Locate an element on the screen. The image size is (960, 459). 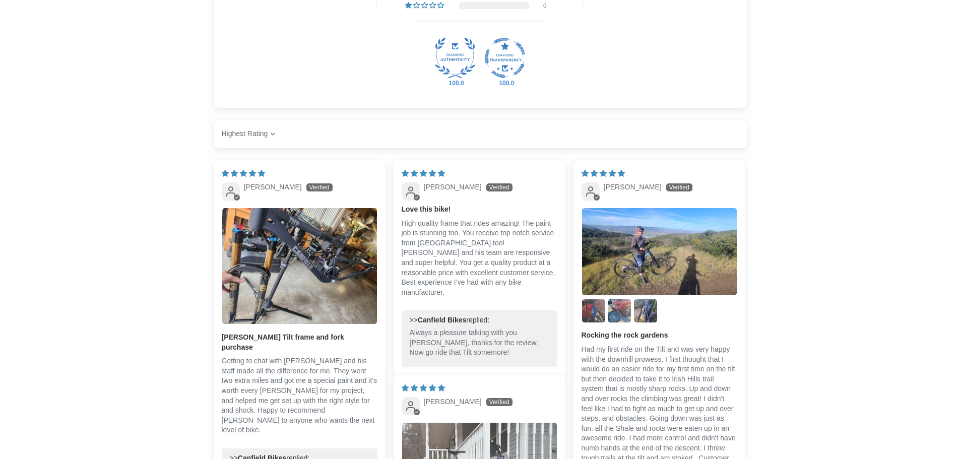
b: Canfield Bikes is located at coordinates (442, 320).